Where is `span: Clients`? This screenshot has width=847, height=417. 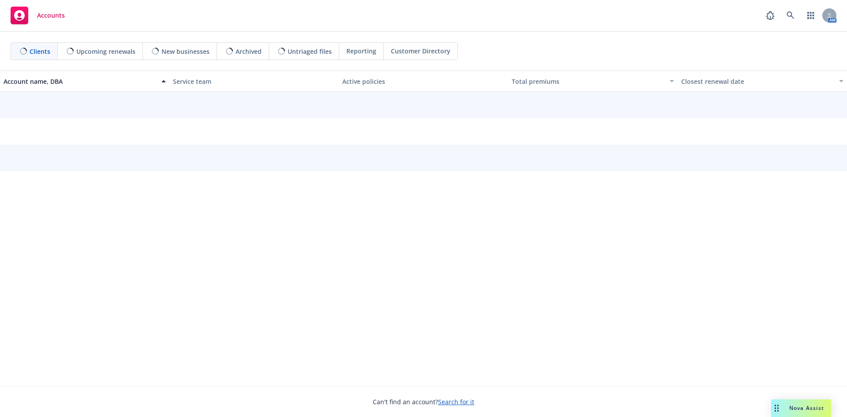
span: Clients is located at coordinates (40, 51).